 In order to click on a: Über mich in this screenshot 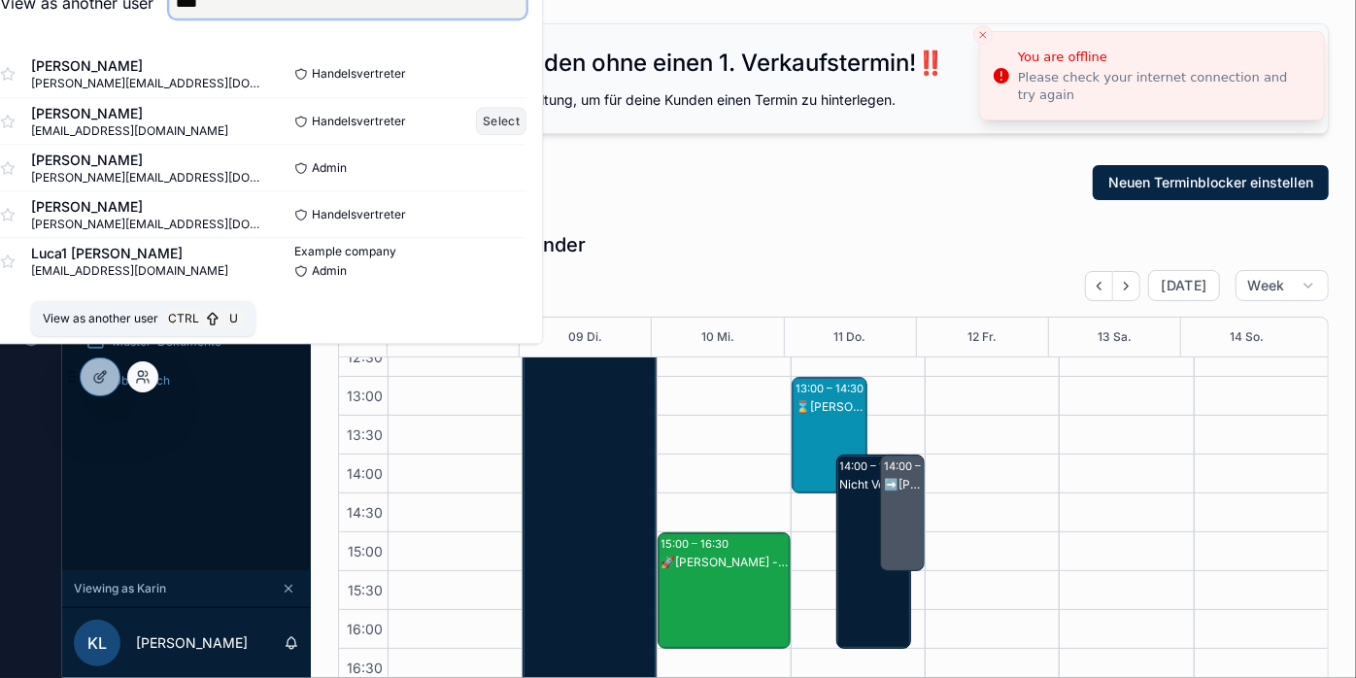, I will do `click(187, 381)`.